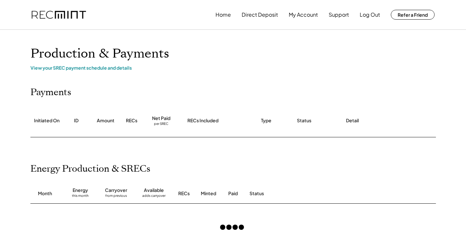 The height and width of the screenshot is (239, 466). What do you see at coordinates (303, 15) in the screenshot?
I see `button: My Account` at bounding box center [303, 15].